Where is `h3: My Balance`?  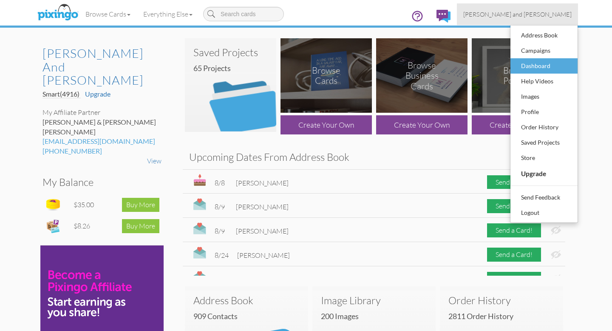
h3: My Balance is located at coordinates (99, 182).